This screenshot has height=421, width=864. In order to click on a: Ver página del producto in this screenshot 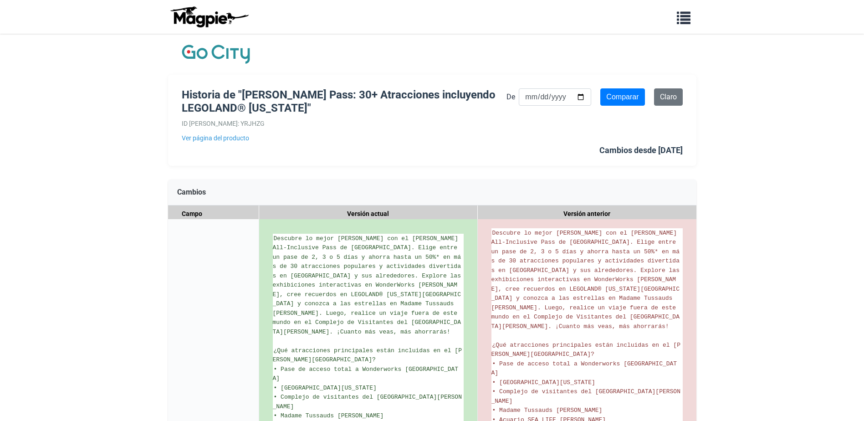, I will do `click(344, 138)`.